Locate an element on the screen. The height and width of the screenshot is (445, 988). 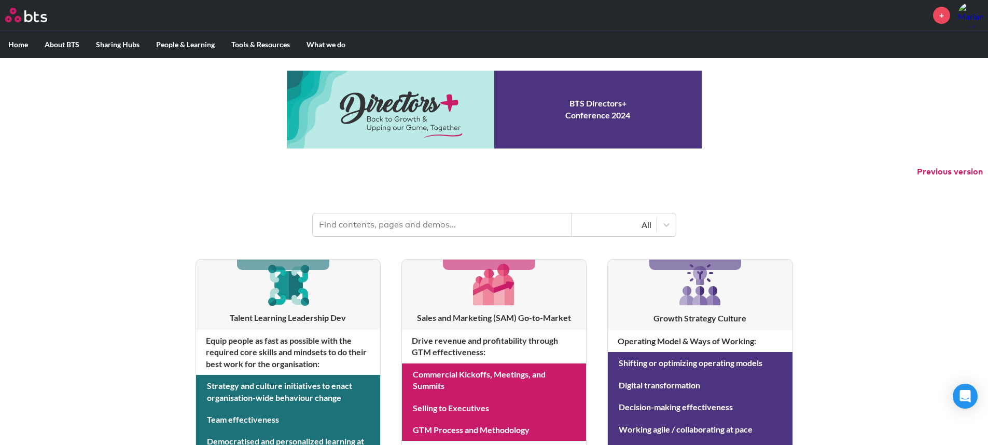
label: Sharing Hubs is located at coordinates (118, 45).